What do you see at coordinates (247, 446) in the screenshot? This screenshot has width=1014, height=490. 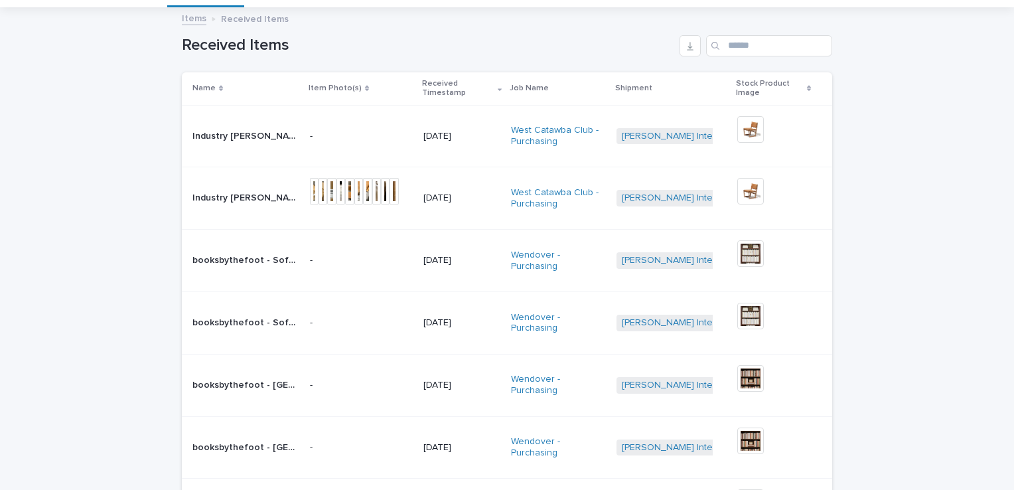 I see `p: booksbythefoot - Bohemian Desert | 77106` at bounding box center [247, 446].